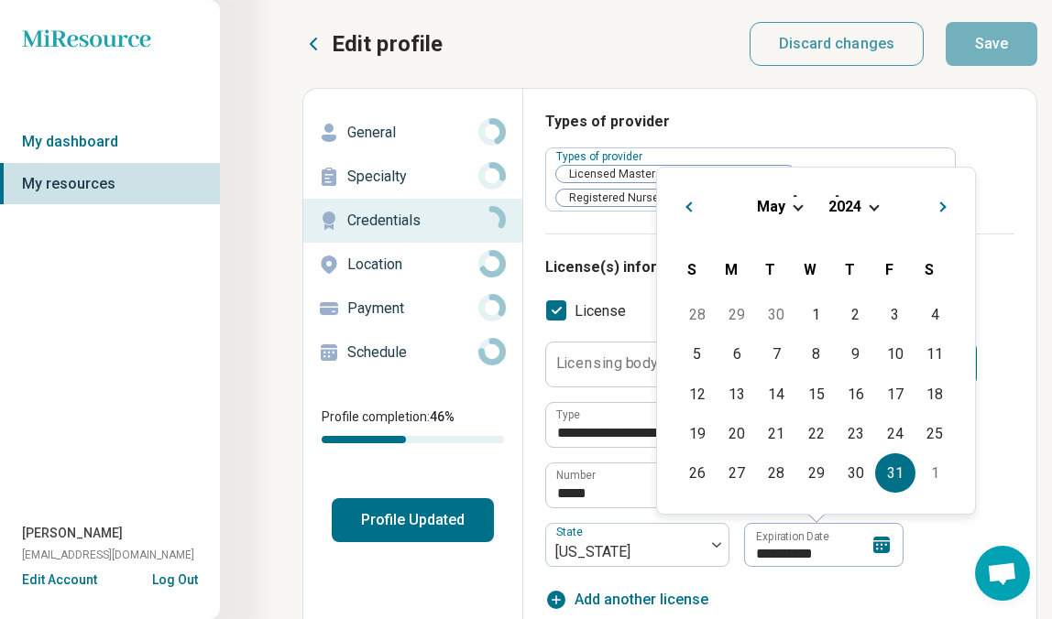  I want to click on p: Schedule, so click(412, 353).